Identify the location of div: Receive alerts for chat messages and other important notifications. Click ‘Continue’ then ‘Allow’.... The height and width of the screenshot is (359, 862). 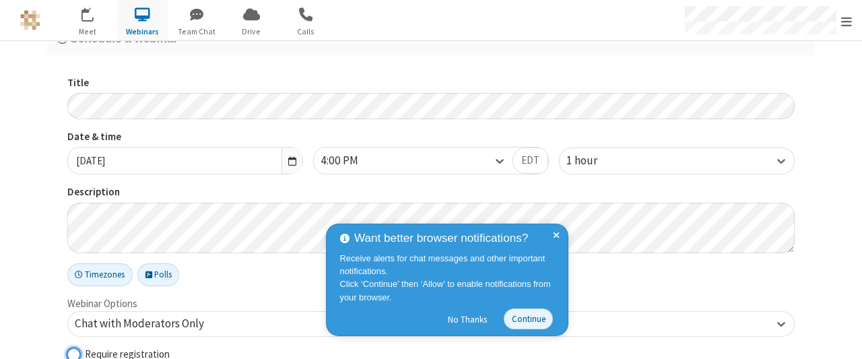
(449, 277).